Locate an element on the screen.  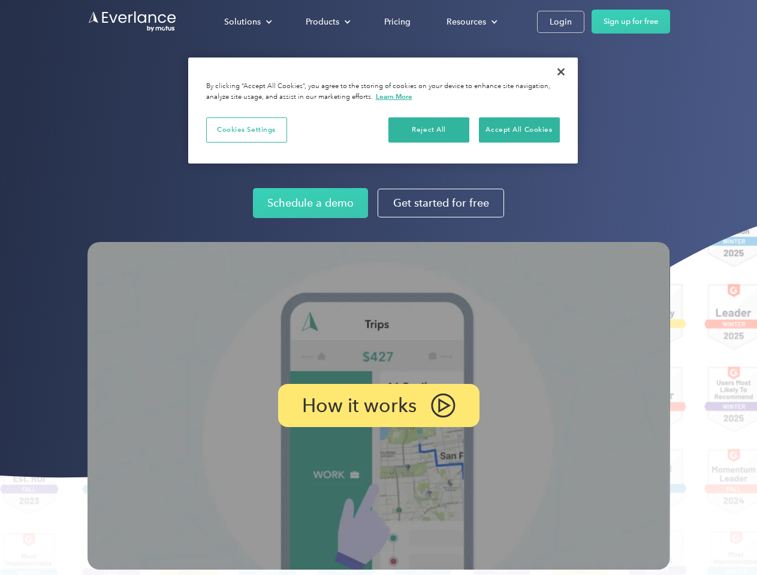
button: Close is located at coordinates (561, 72).